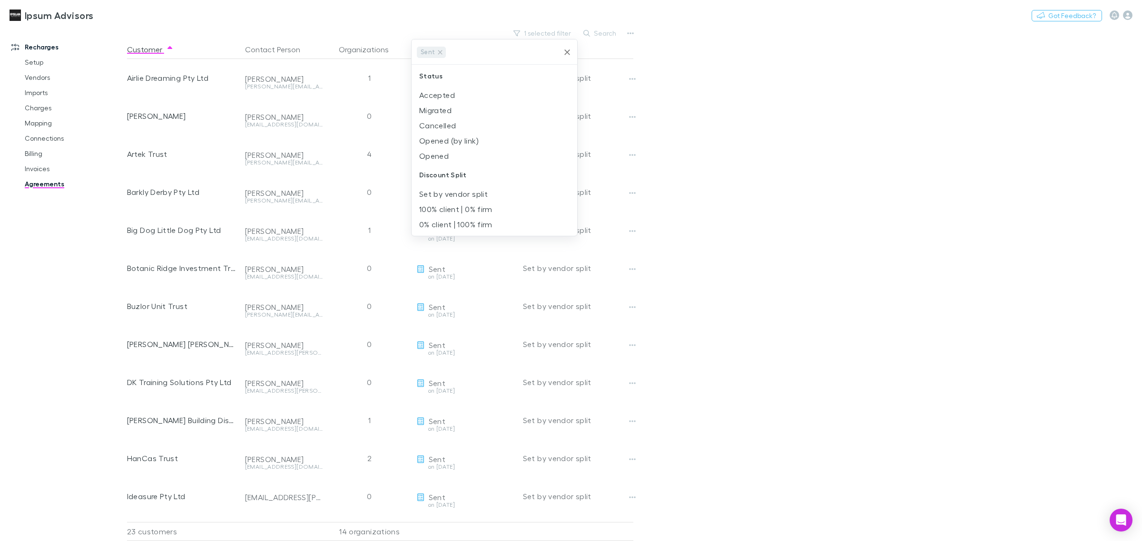  Describe the element at coordinates (494, 194) in the screenshot. I see `li: Set by vendor split` at that location.